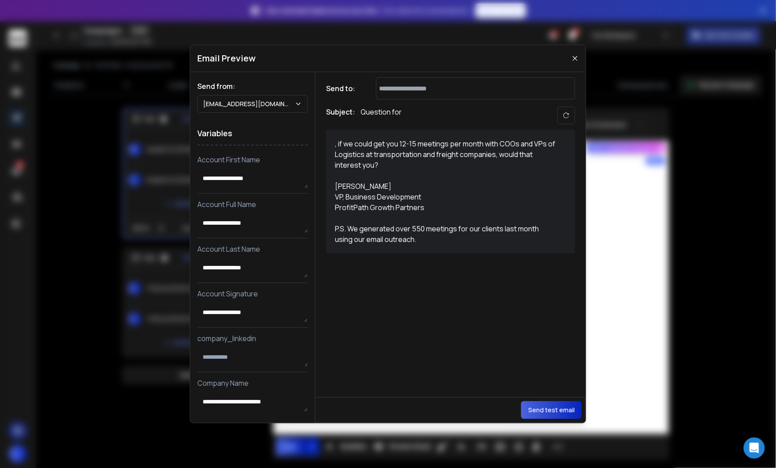 The height and width of the screenshot is (468, 776). Describe the element at coordinates (551, 410) in the screenshot. I see `button: Send test email` at that location.